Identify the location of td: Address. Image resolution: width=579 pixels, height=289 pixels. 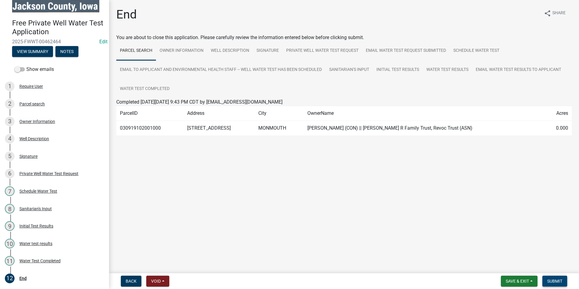
(219, 113).